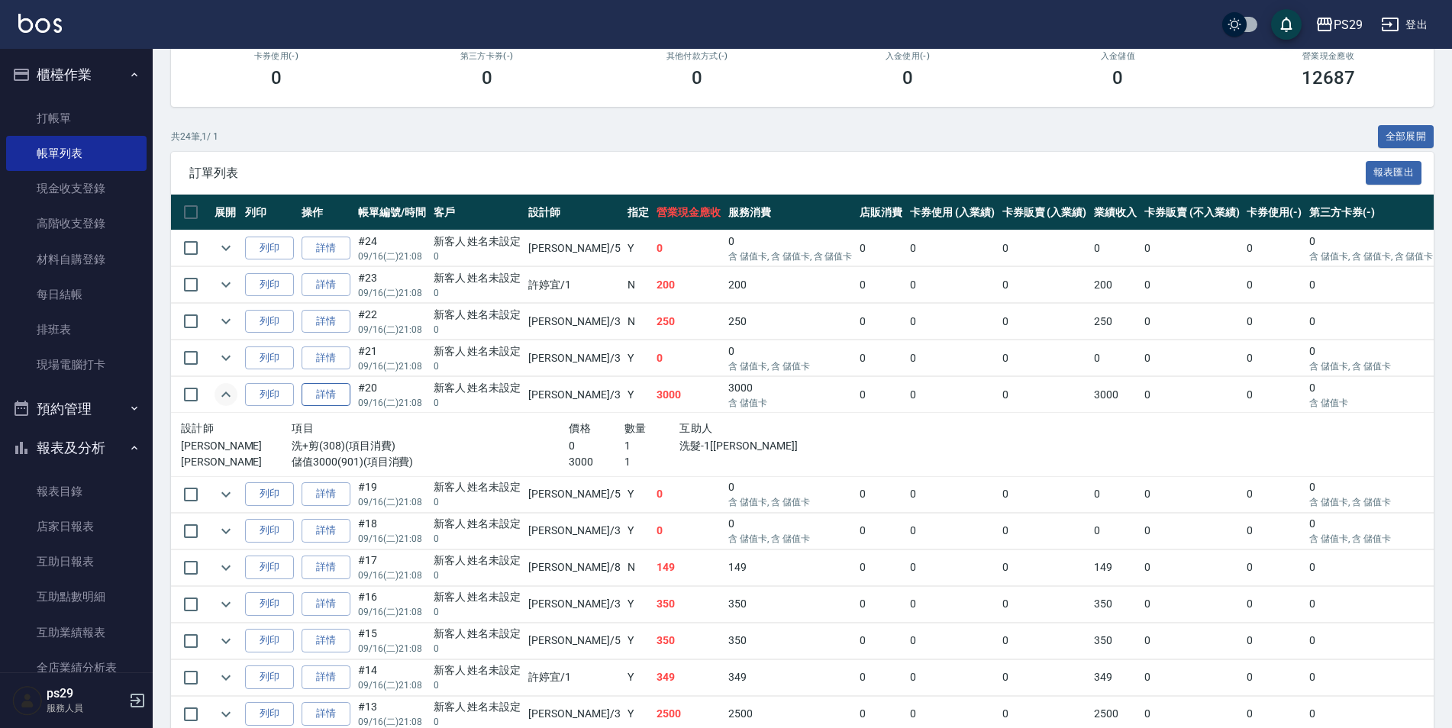 The height and width of the screenshot is (728, 1452). I want to click on td: #21, so click(392, 358).